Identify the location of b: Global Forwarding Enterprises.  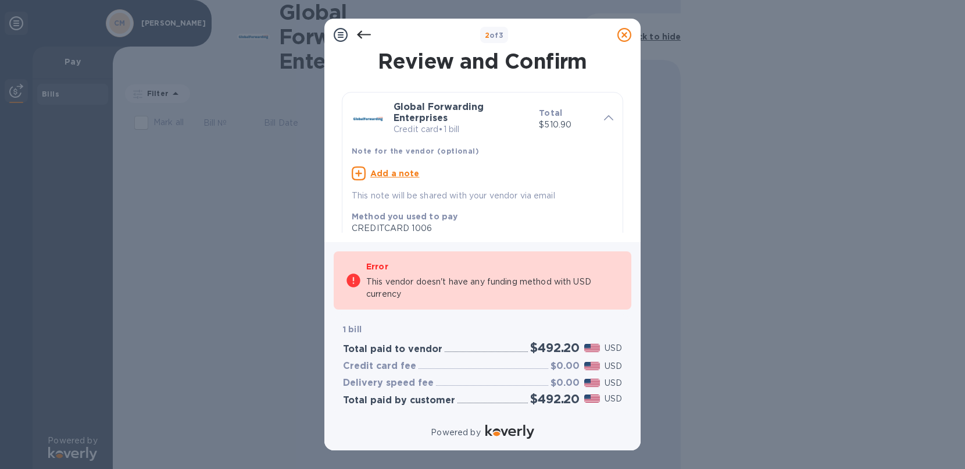
(438, 112).